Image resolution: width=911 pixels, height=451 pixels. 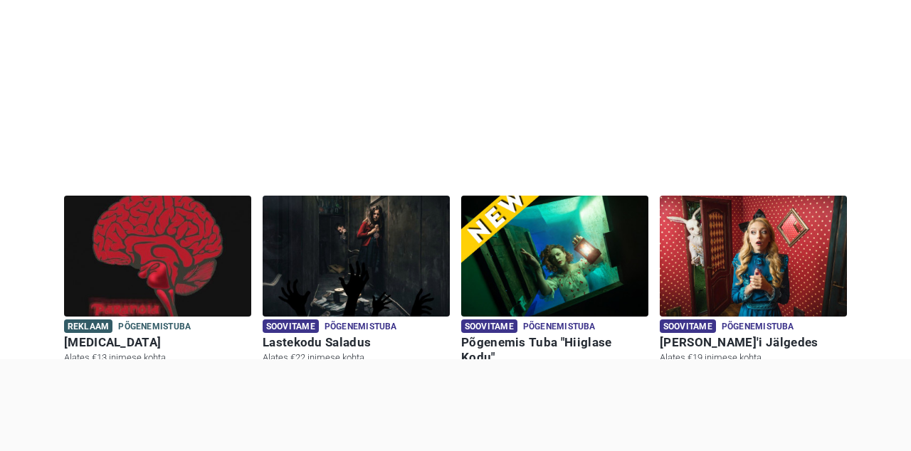 What do you see at coordinates (88, 326) in the screenshot?
I see `span: Reklaam` at bounding box center [88, 326].